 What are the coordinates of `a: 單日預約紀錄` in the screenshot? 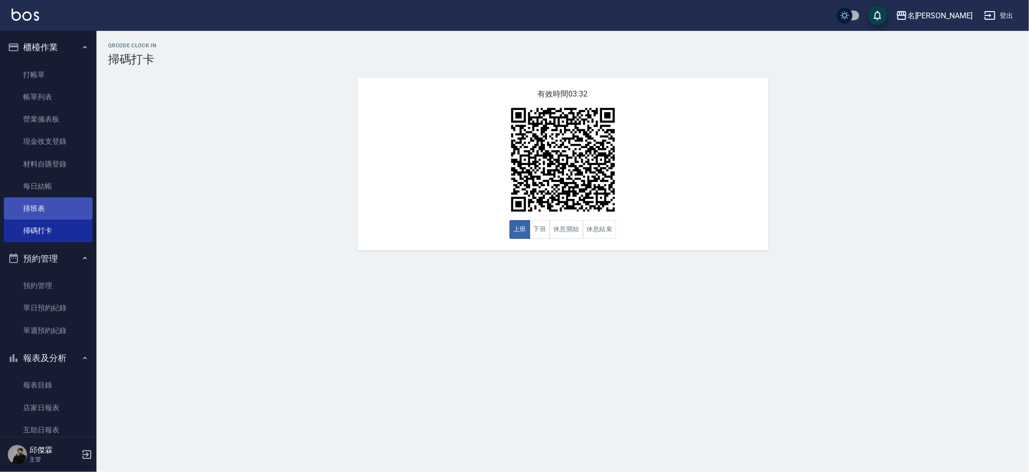 It's located at (48, 308).